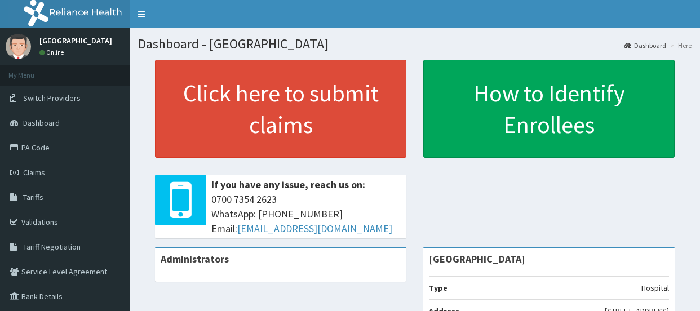  Describe the element at coordinates (53, 52) in the screenshot. I see `a: Online` at that location.